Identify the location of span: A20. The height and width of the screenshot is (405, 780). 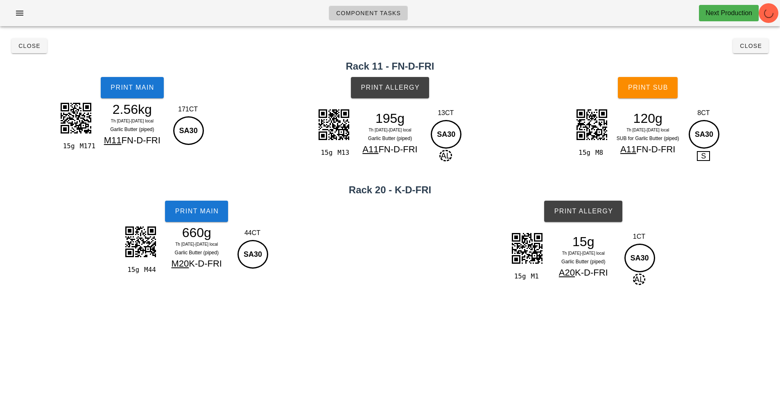
(567, 272).